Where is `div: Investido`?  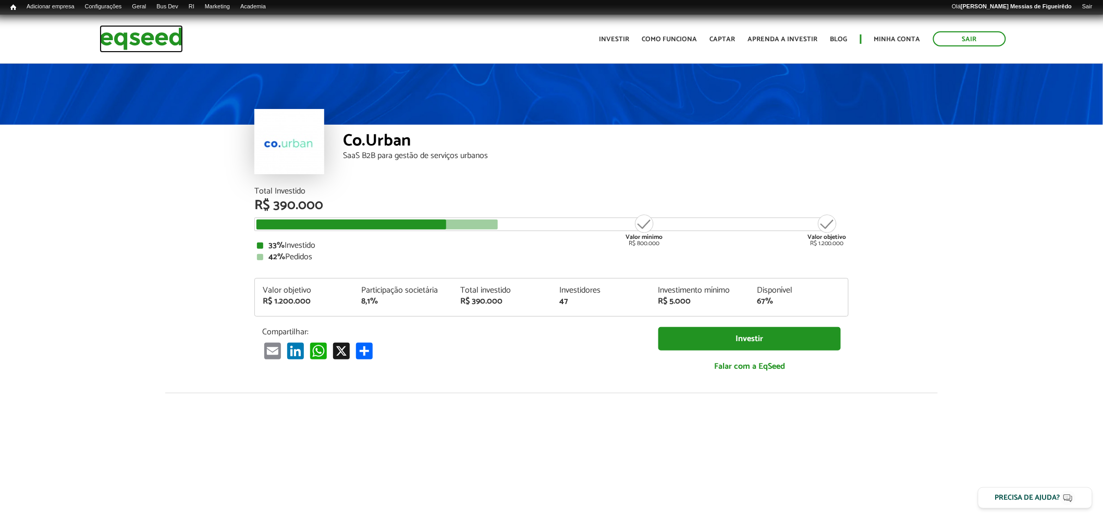
div: Investido is located at coordinates (551, 245).